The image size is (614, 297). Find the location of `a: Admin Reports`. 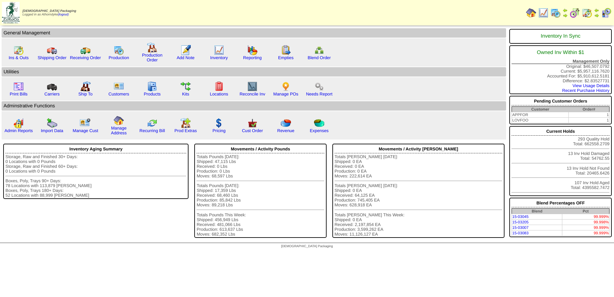

a: Admin Reports is located at coordinates (19, 130).